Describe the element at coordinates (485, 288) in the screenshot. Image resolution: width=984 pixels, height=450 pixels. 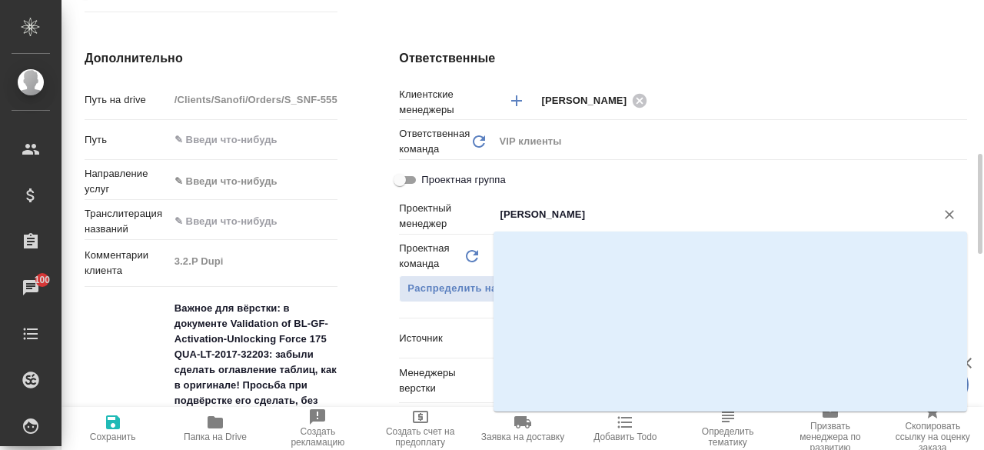
I see `span: В заказе уже есть ответственный ПМ или ПМ группа` at that location.